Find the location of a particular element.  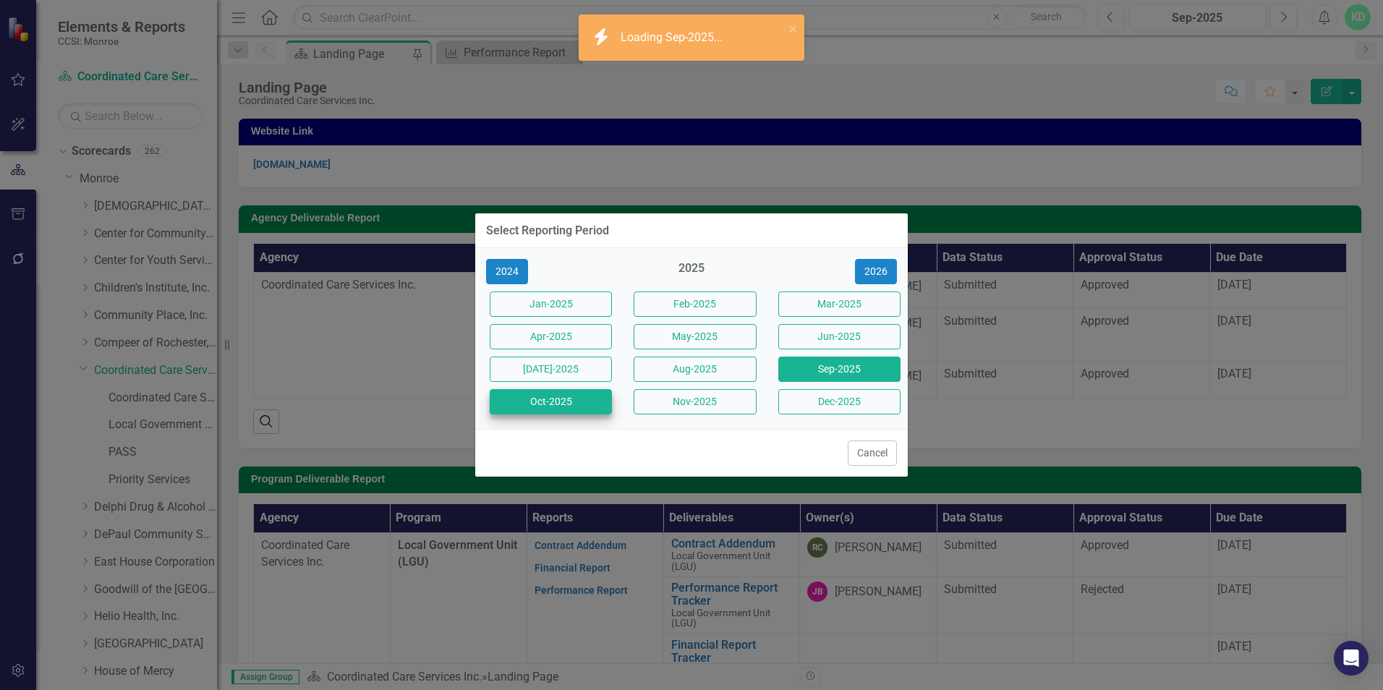

button: Sep-2025 is located at coordinates (839, 369).